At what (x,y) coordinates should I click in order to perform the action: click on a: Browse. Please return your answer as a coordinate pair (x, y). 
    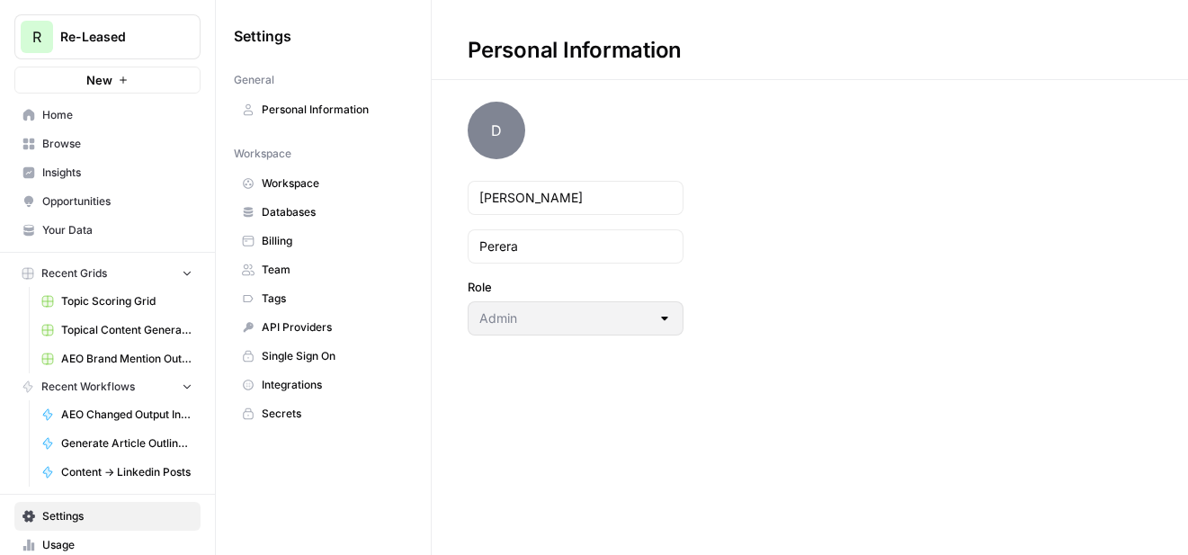
    Looking at the image, I should click on (107, 144).